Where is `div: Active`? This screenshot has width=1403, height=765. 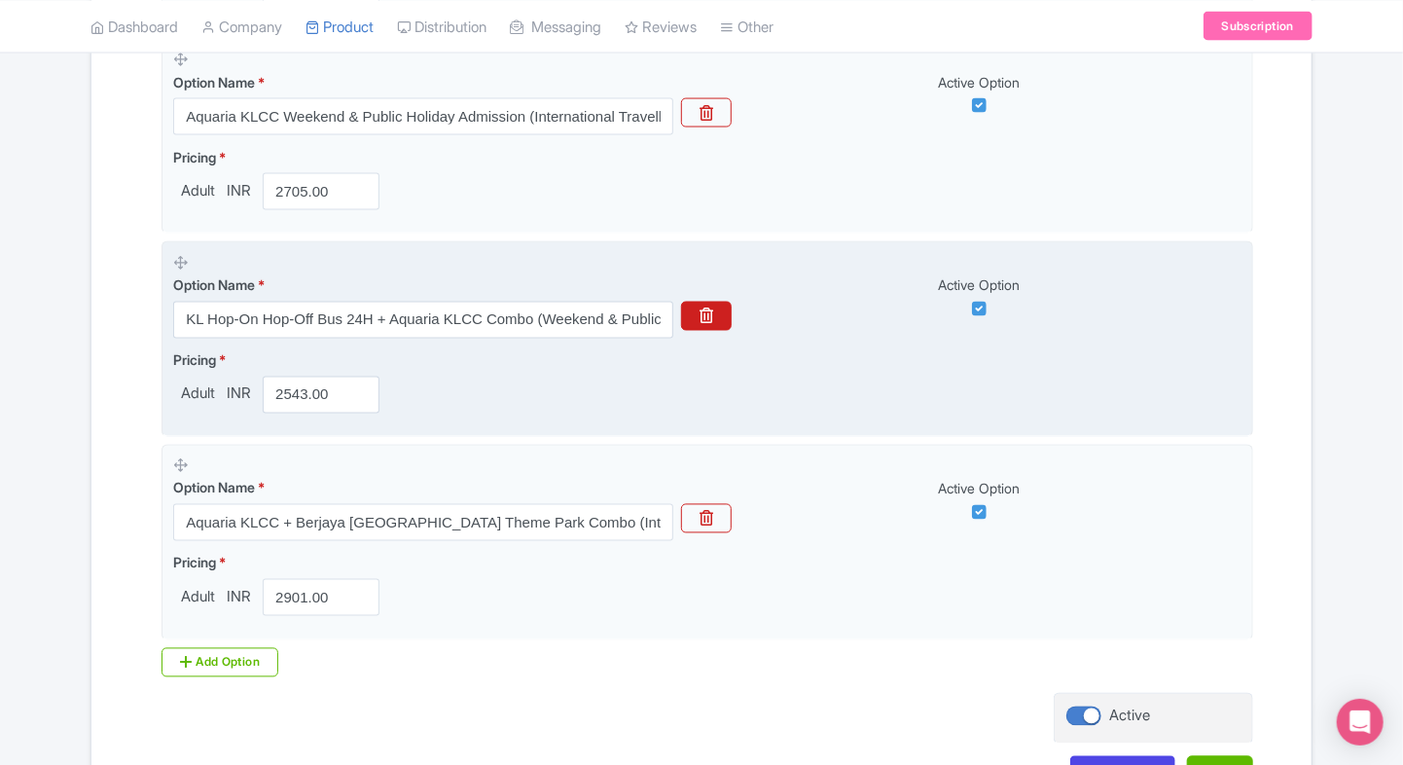
div: Active is located at coordinates (1129, 716).